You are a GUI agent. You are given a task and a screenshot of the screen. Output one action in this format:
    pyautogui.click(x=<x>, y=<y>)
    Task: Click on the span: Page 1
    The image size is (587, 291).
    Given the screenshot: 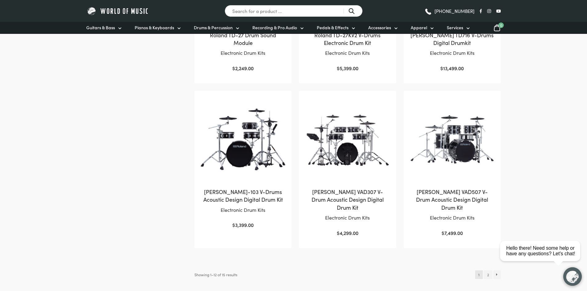 What is the action you would take?
    pyautogui.click(x=479, y=275)
    